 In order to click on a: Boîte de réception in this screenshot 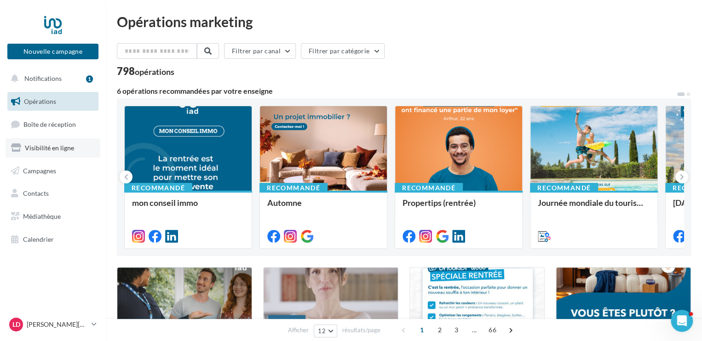, I will do `click(53, 124)`.